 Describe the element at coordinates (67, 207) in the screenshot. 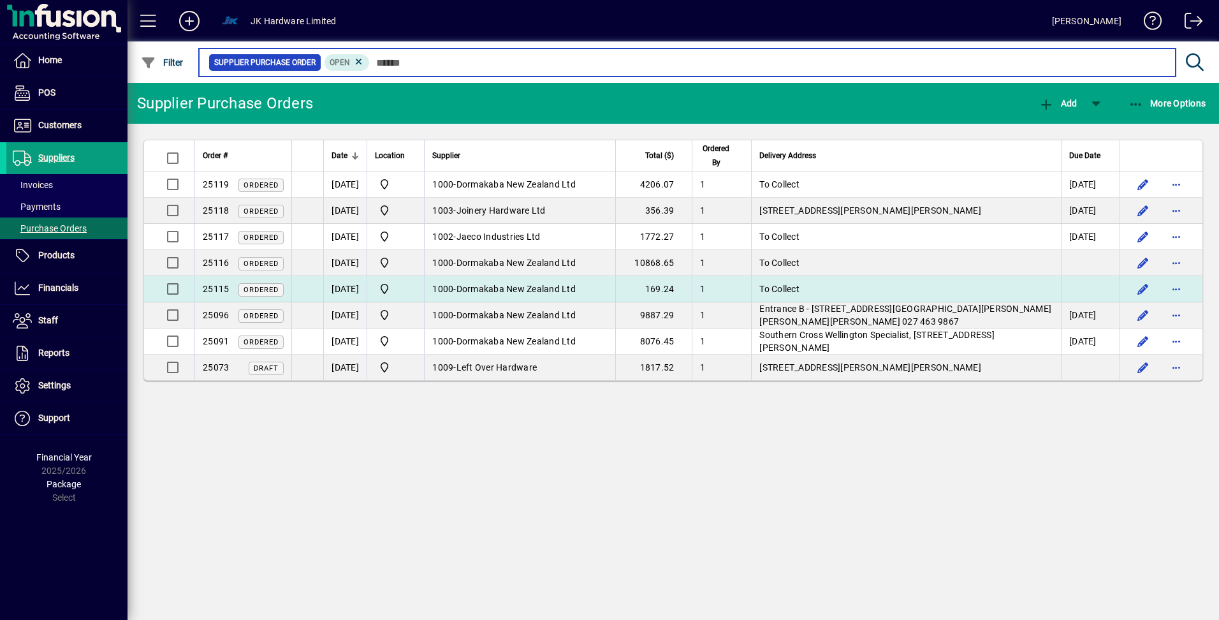

I see `a: Payments` at that location.